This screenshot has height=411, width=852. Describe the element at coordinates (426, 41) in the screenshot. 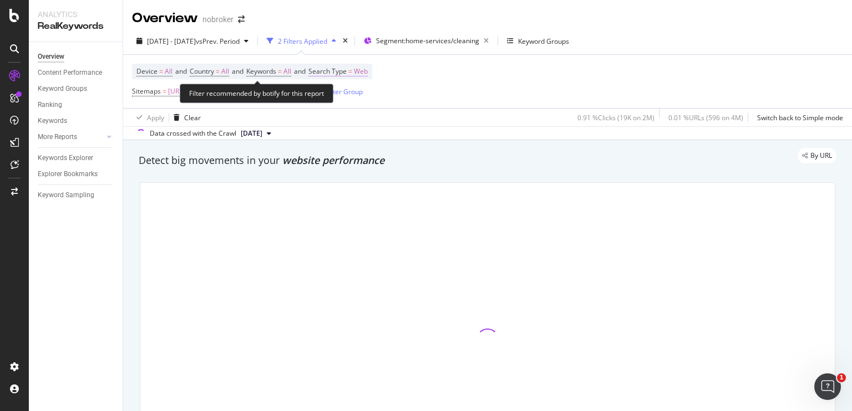

I see `button: Segment:home-services/cleaning` at that location.